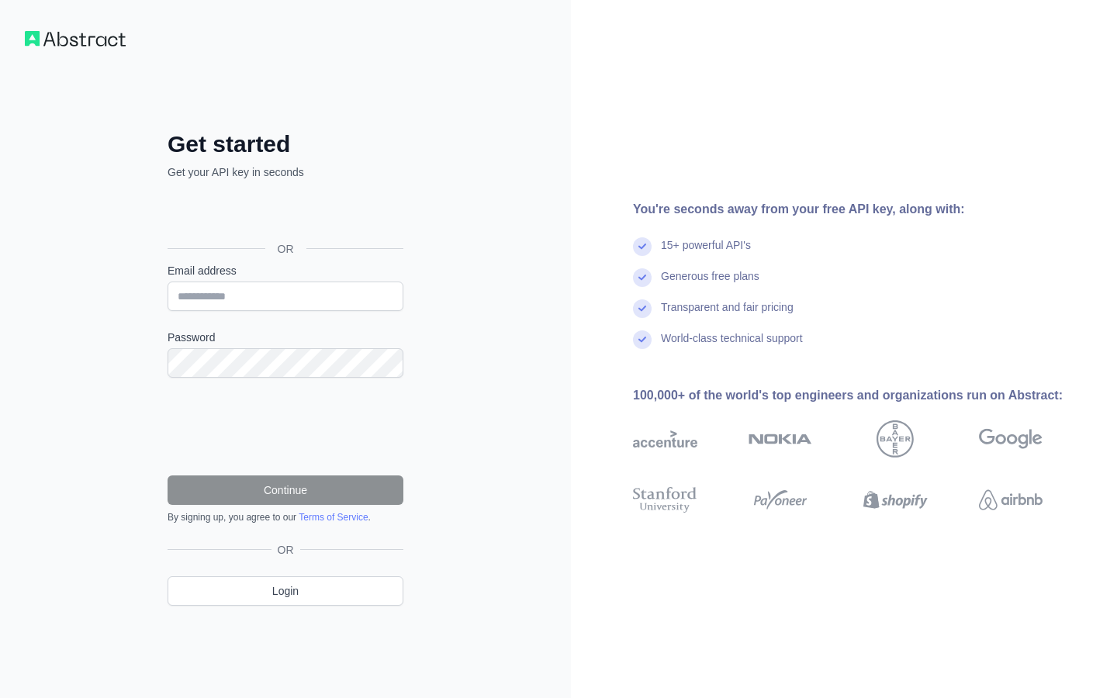 The height and width of the screenshot is (698, 1117). Describe the element at coordinates (710, 284) in the screenshot. I see `div: Generous free plans` at that location.